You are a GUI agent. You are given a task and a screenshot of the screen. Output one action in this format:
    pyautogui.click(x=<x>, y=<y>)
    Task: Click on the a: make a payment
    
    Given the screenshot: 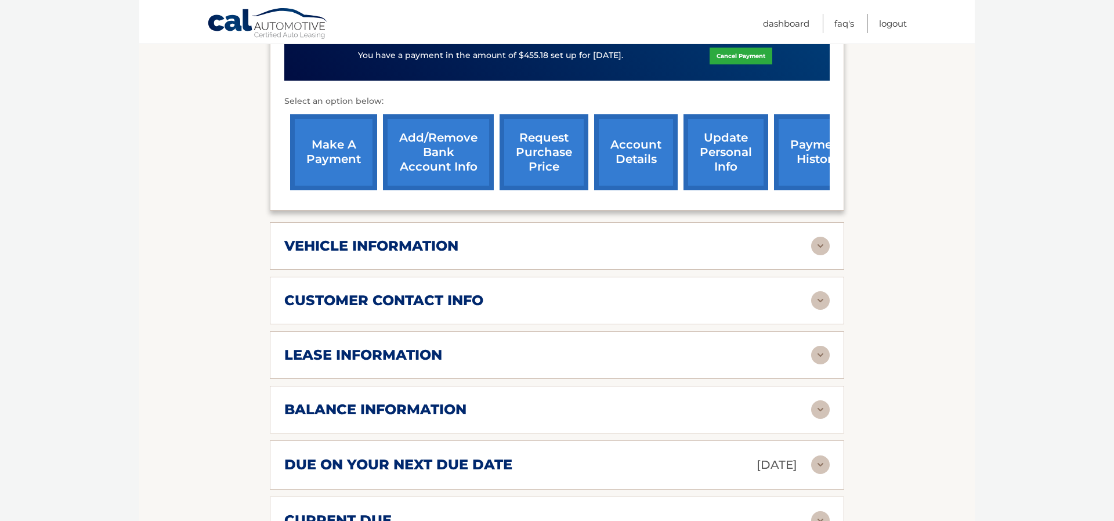 What is the action you would take?
    pyautogui.click(x=334, y=152)
    